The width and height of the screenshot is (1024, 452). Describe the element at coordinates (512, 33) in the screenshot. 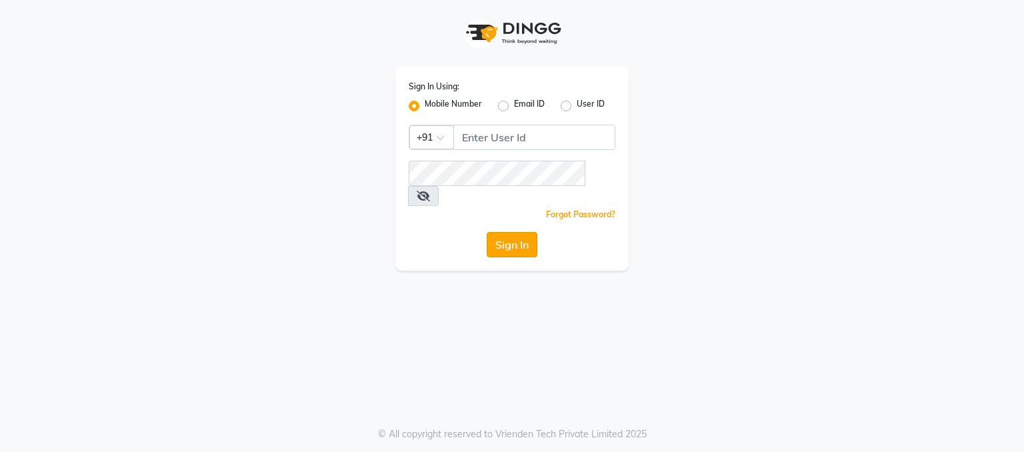

I see `img: logo1.svg` at that location.